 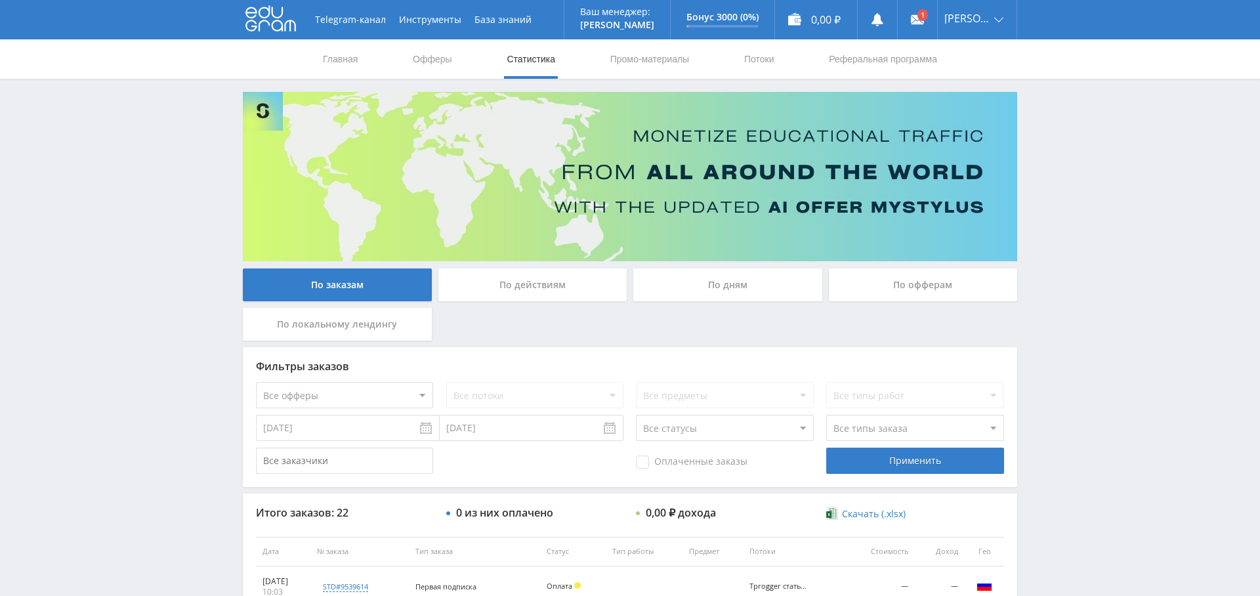 I want to click on a: Реферальная программа, so click(x=883, y=59).